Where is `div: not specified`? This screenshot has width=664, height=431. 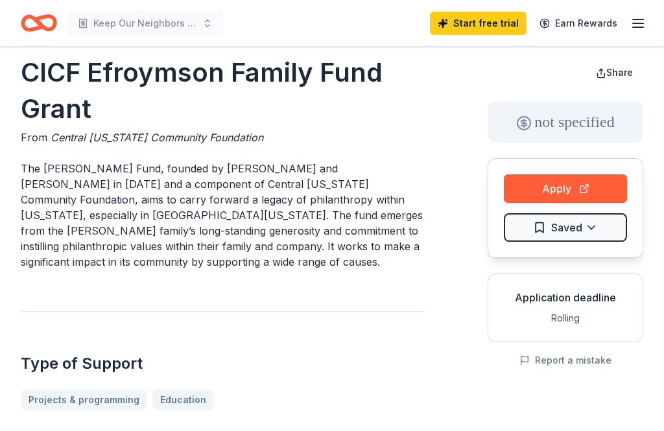
div: not specified is located at coordinates (565, 122).